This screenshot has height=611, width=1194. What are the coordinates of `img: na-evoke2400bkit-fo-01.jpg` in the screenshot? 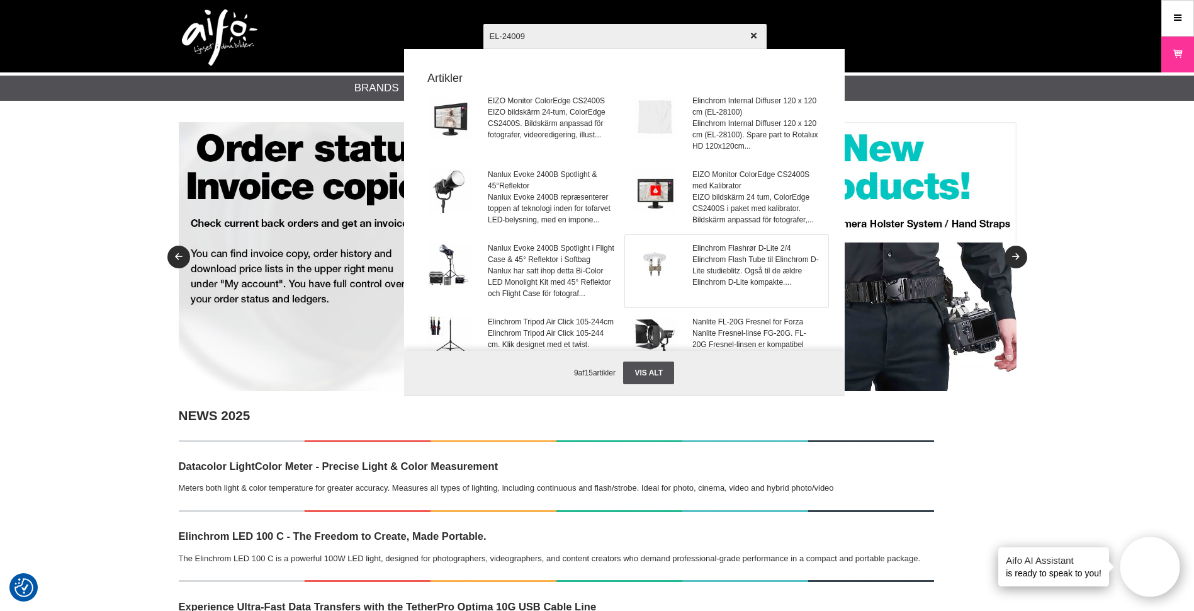 It's located at (450, 264).